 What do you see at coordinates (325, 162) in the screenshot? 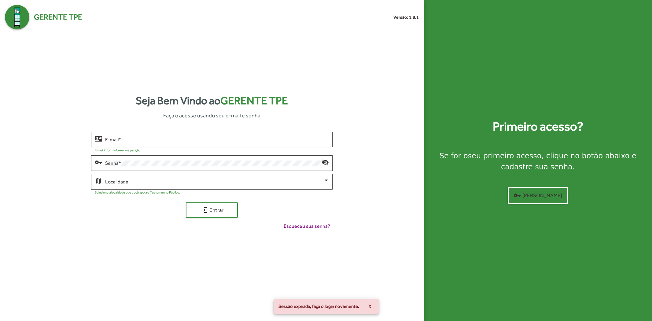
I see `mat-icon: visibility_off` at bounding box center [325, 162].